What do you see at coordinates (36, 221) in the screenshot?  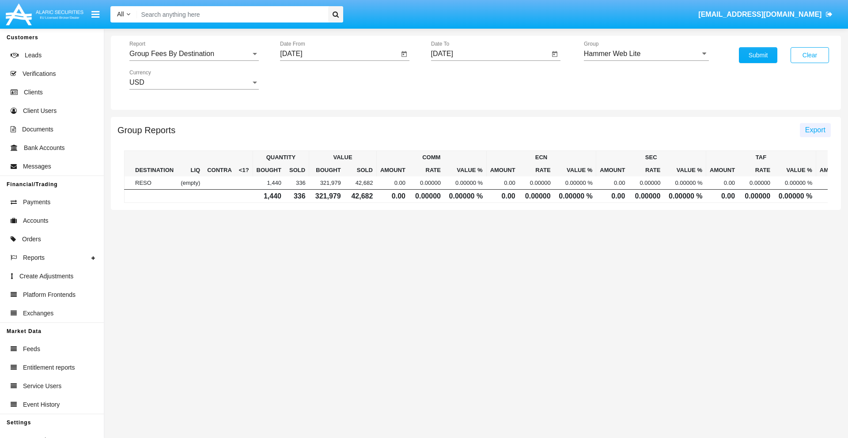 I see `span: Accounts` at bounding box center [36, 221].